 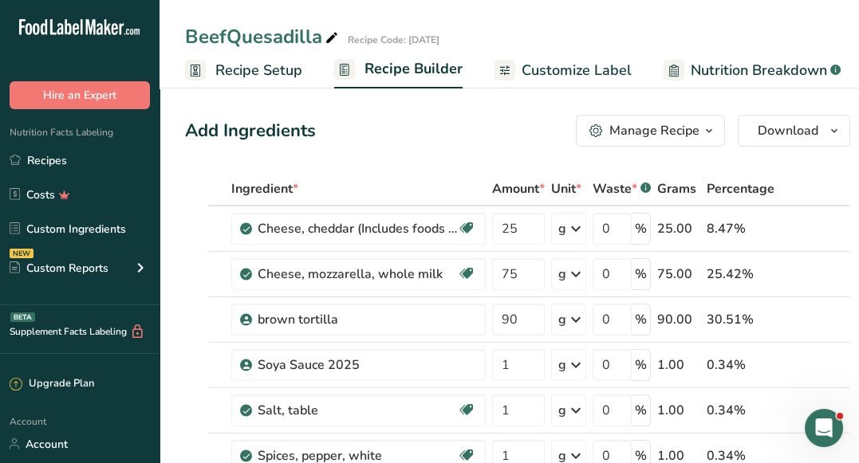 I want to click on div: 75.00, so click(x=679, y=274).